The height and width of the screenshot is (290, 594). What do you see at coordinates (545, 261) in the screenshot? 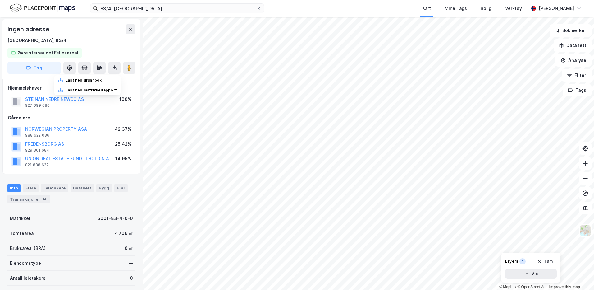
I see `button: Tøm` at bounding box center [545, 261].